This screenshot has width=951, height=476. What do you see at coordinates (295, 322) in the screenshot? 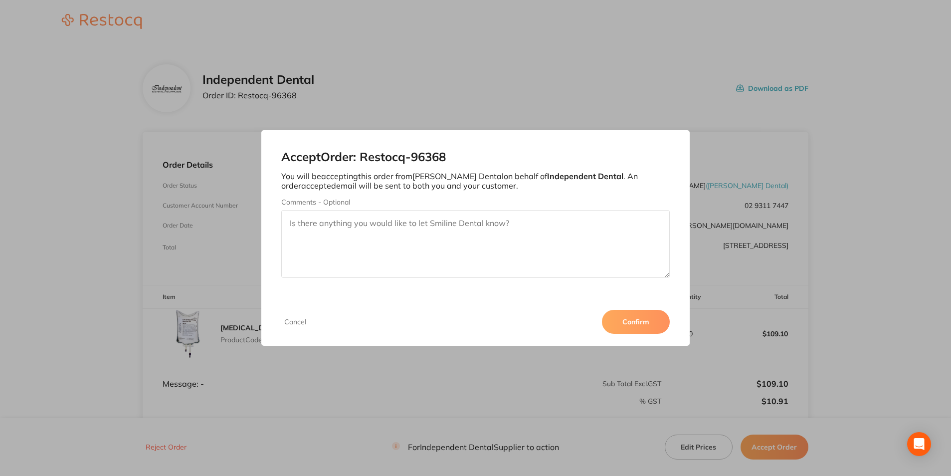
I see `button: Cancel` at bounding box center [295, 322].